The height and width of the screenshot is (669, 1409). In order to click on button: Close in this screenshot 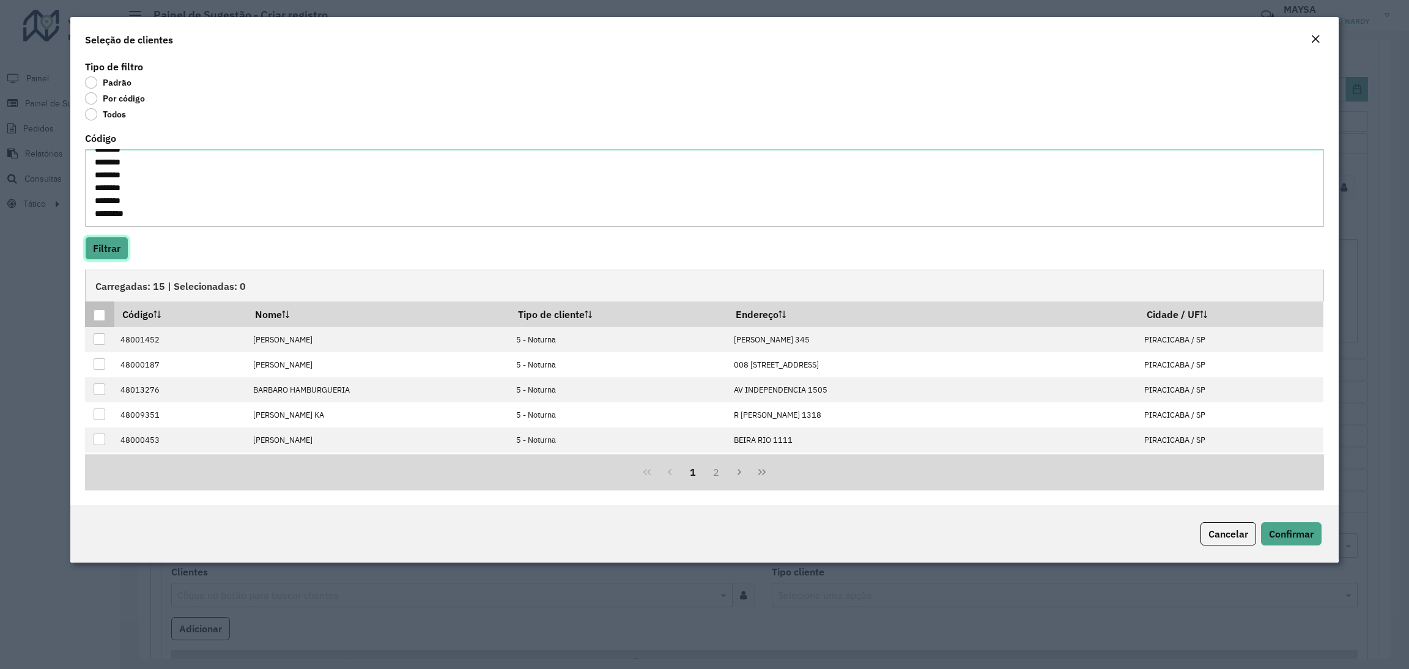, I will do `click(1315, 40)`.